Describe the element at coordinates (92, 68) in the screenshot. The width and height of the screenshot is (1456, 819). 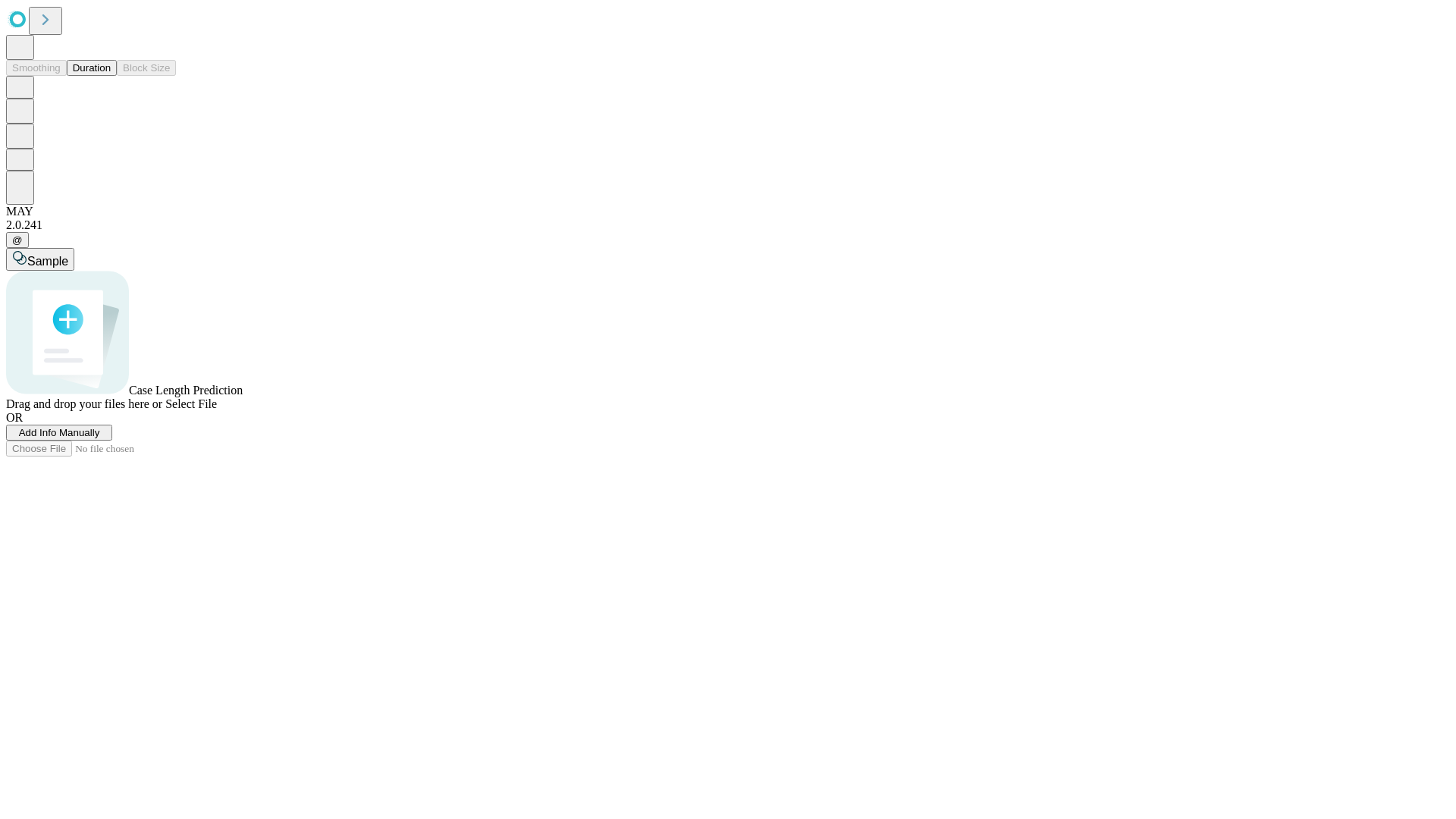
I see `button: Duration` at that location.